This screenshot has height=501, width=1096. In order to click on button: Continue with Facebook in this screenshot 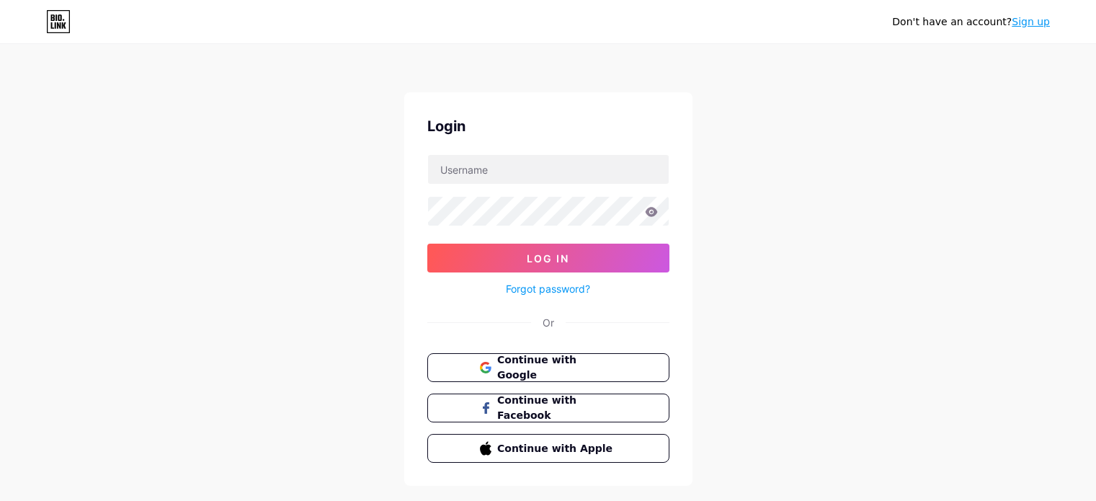, I will do `click(548, 408)`.